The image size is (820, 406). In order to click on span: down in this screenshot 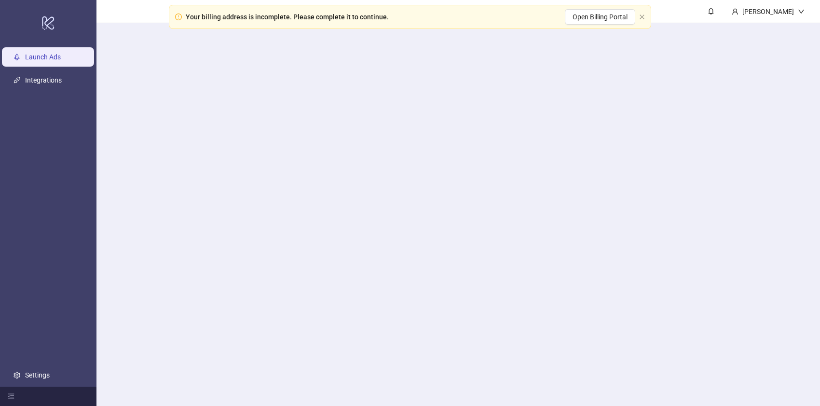, I will do `click(801, 12)`.